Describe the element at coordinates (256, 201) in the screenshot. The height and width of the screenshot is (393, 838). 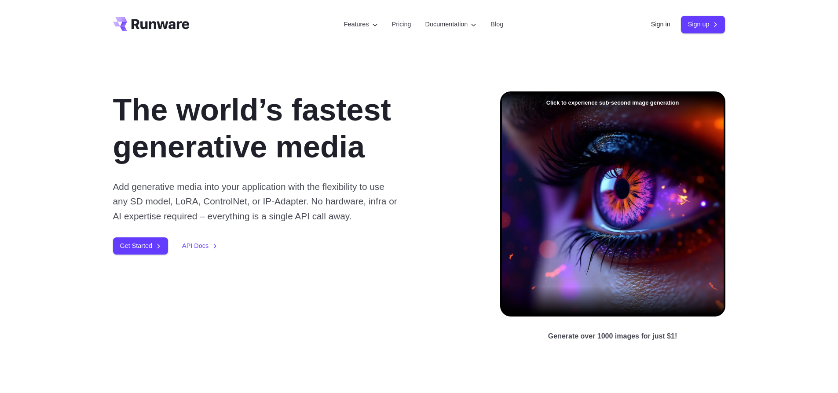
I see `p: Add generative media into your application with the flexibility to use any SD model, LoRA, Contro...` at that location.